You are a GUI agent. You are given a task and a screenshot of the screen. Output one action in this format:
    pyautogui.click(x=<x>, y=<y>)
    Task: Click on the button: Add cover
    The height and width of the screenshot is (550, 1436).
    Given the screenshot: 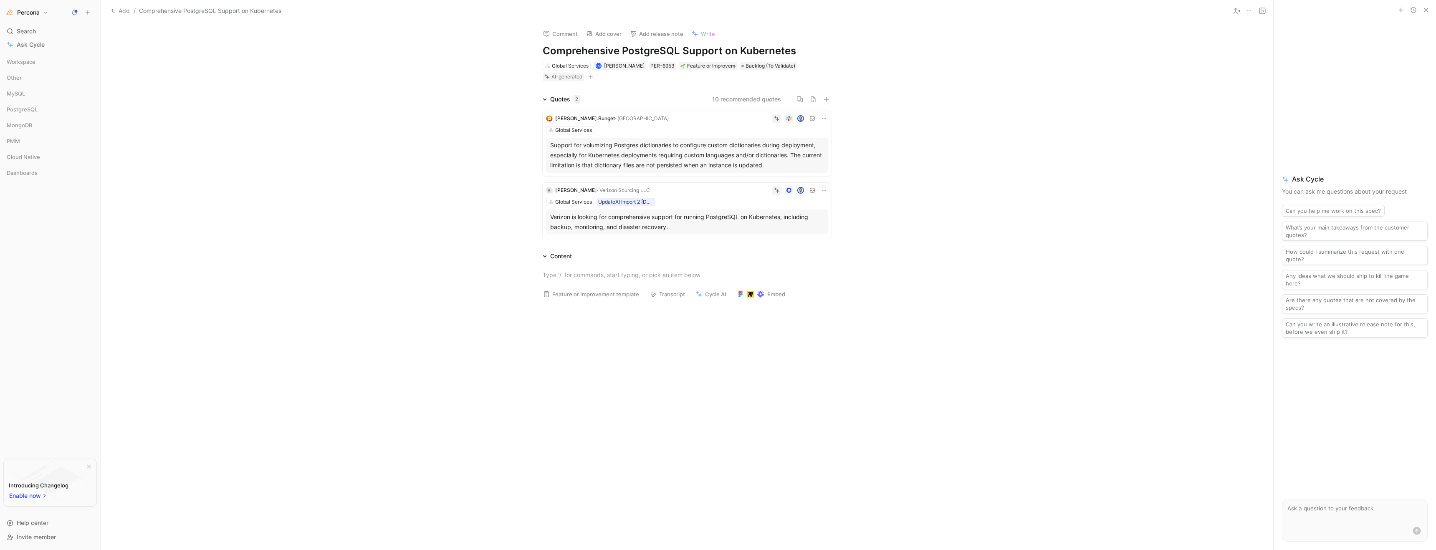 What is the action you would take?
    pyautogui.click(x=603, y=34)
    